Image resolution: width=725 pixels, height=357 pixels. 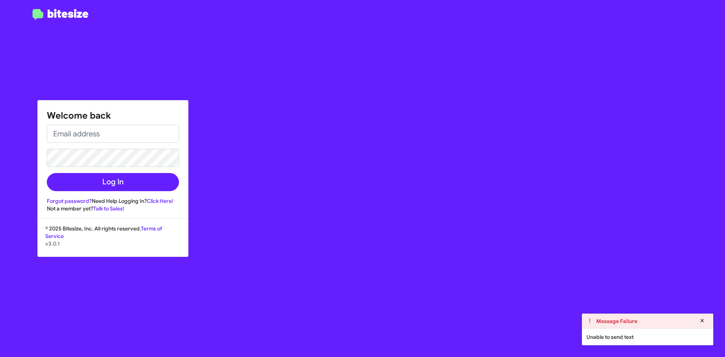 What do you see at coordinates (69, 201) in the screenshot?
I see `a: Forgot password?` at bounding box center [69, 201].